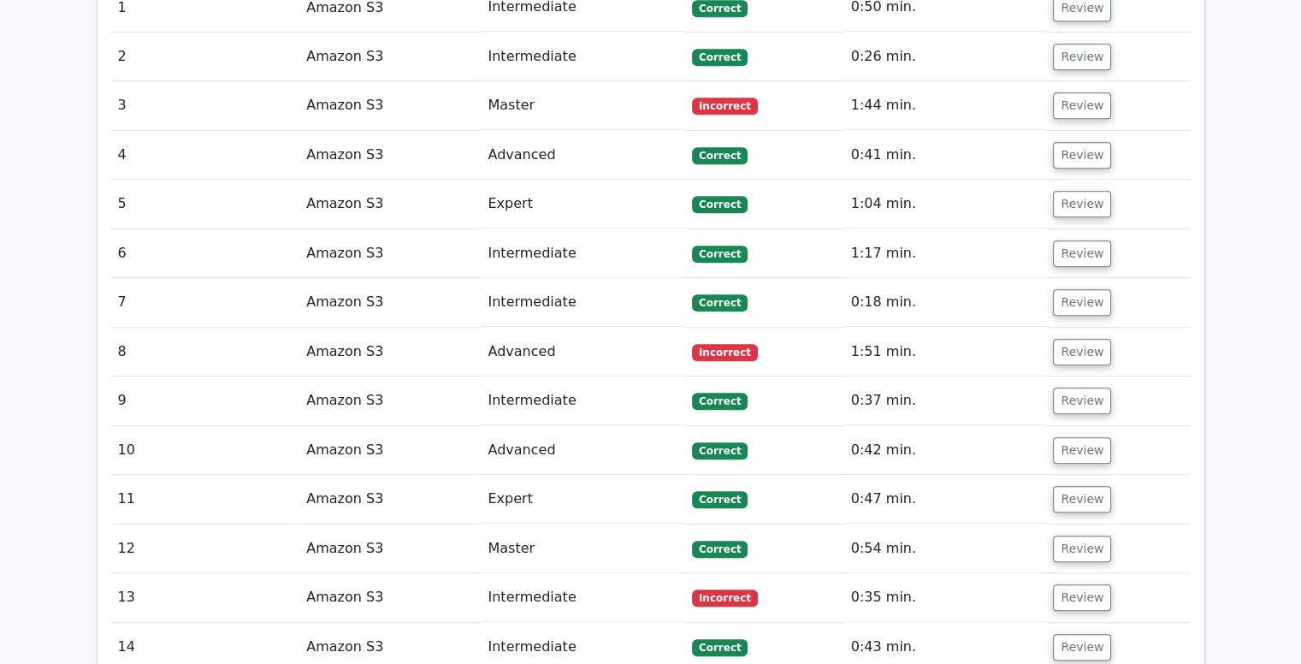  Describe the element at coordinates (945, 499) in the screenshot. I see `td: 0:47 min.` at that location.